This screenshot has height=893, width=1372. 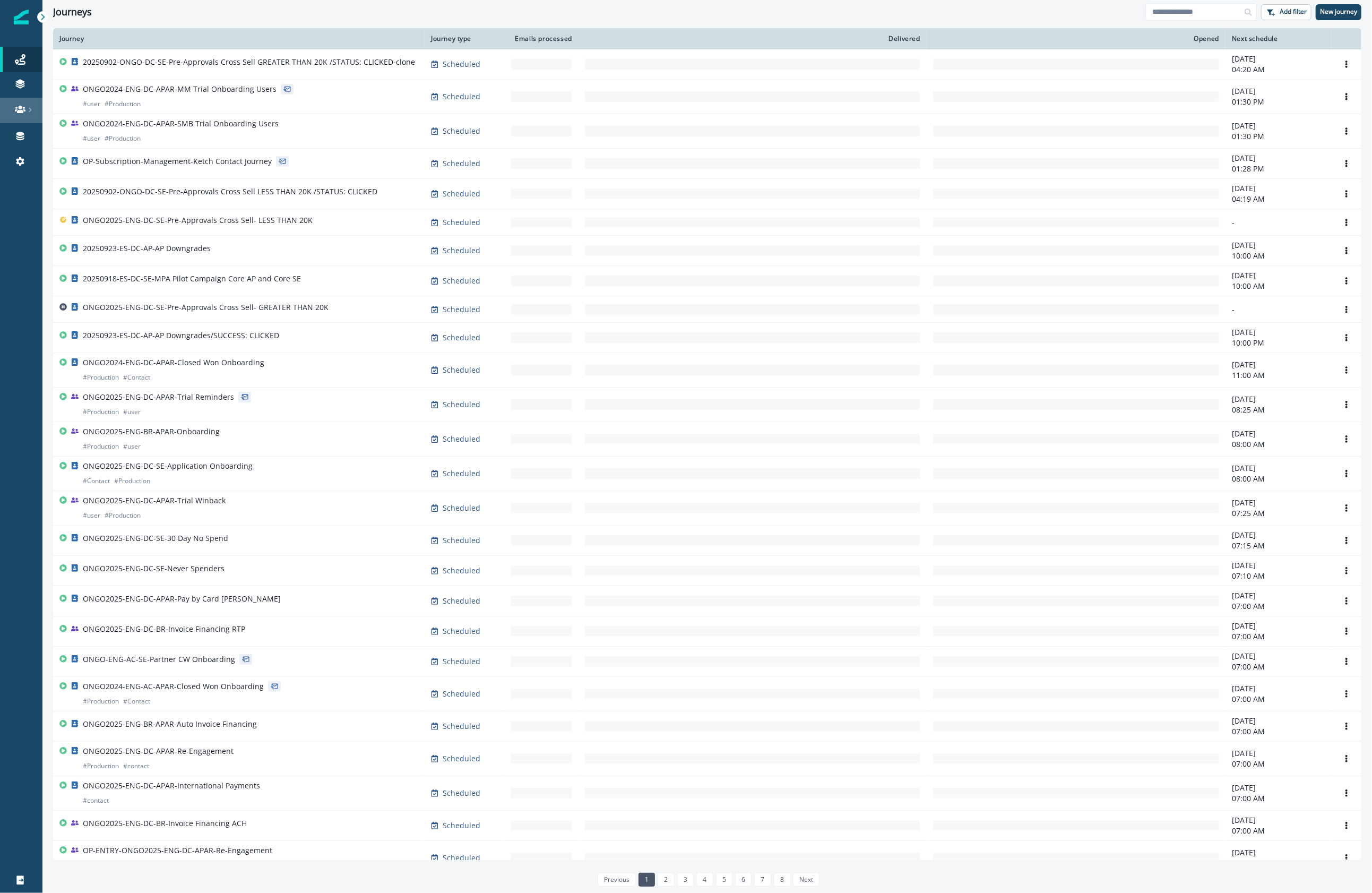 I want to click on a: Page 8, so click(x=782, y=880).